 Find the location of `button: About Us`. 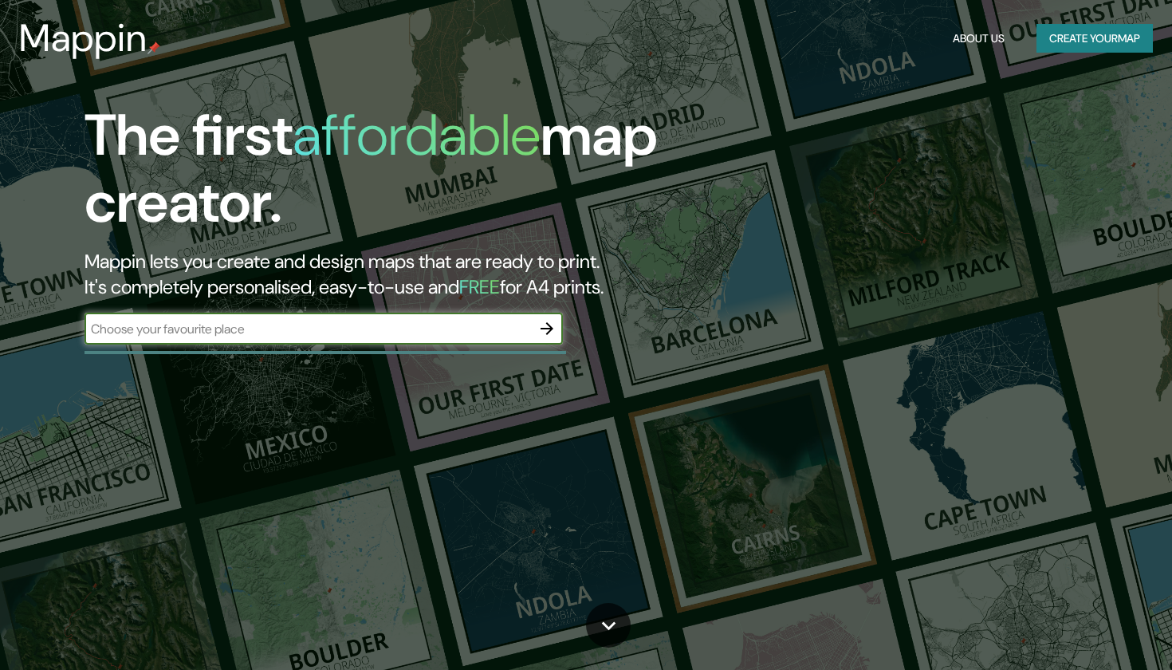

button: About Us is located at coordinates (979, 38).